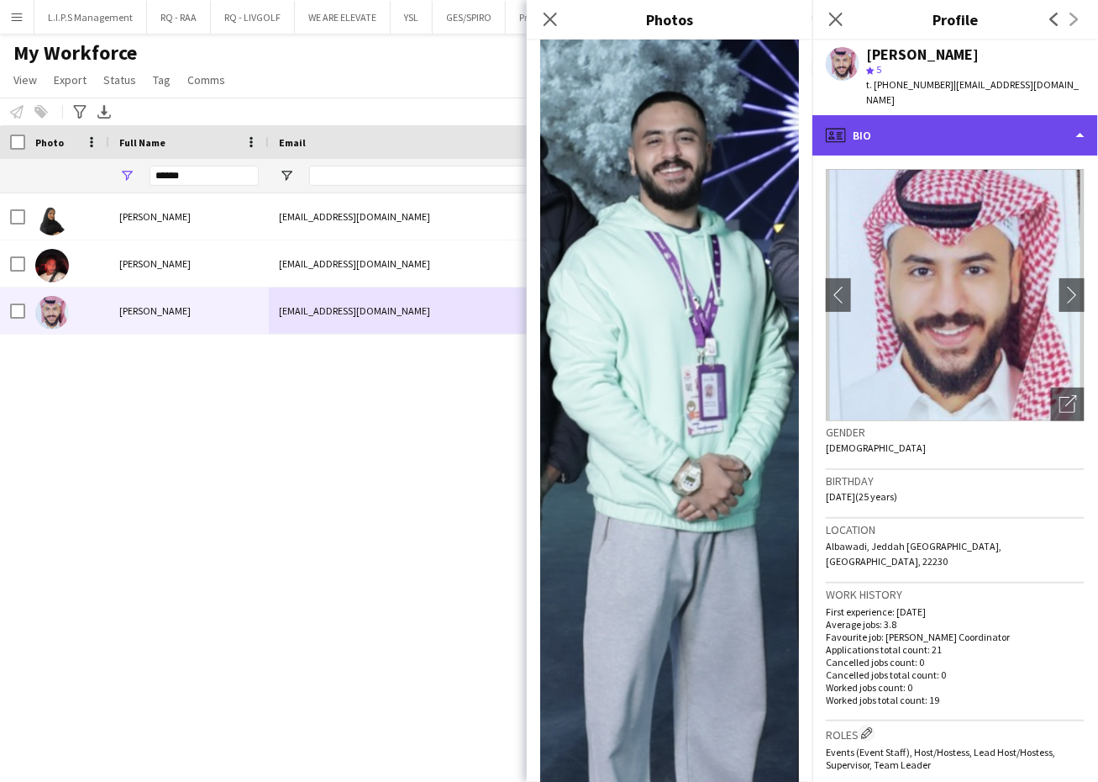 This screenshot has width=1098, height=782. I want to click on span: Full Name, so click(142, 142).